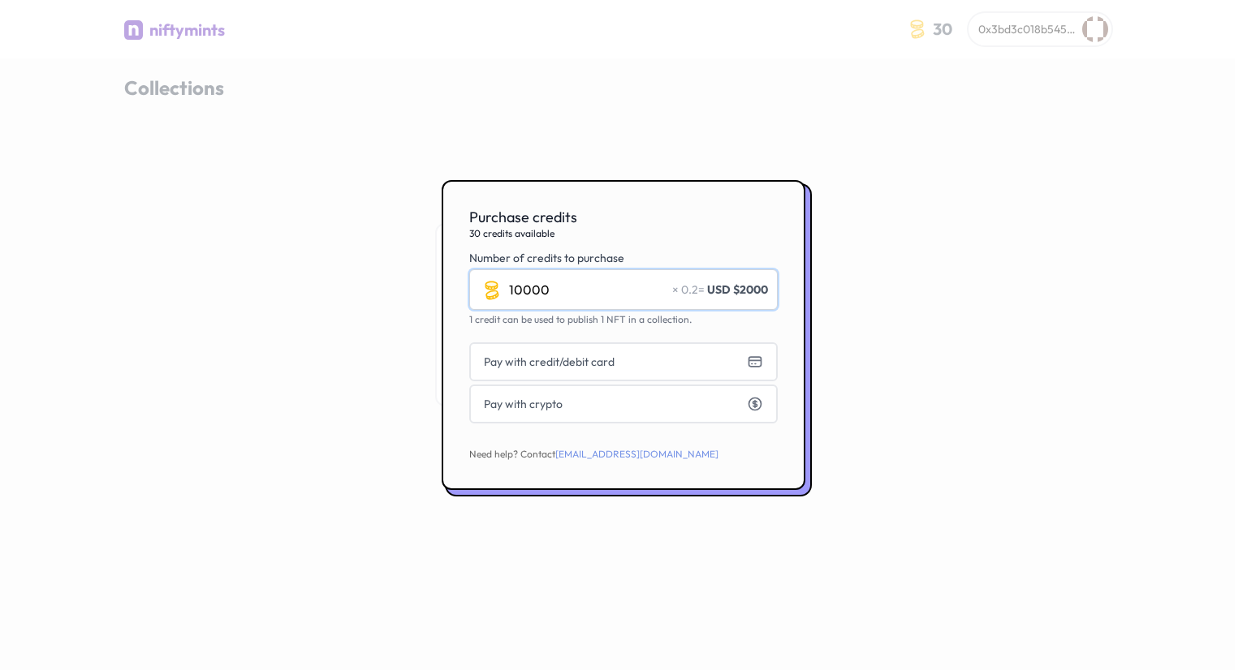  What do you see at coordinates (737, 290) in the screenshot?
I see `span: USD $2000` at bounding box center [737, 290].